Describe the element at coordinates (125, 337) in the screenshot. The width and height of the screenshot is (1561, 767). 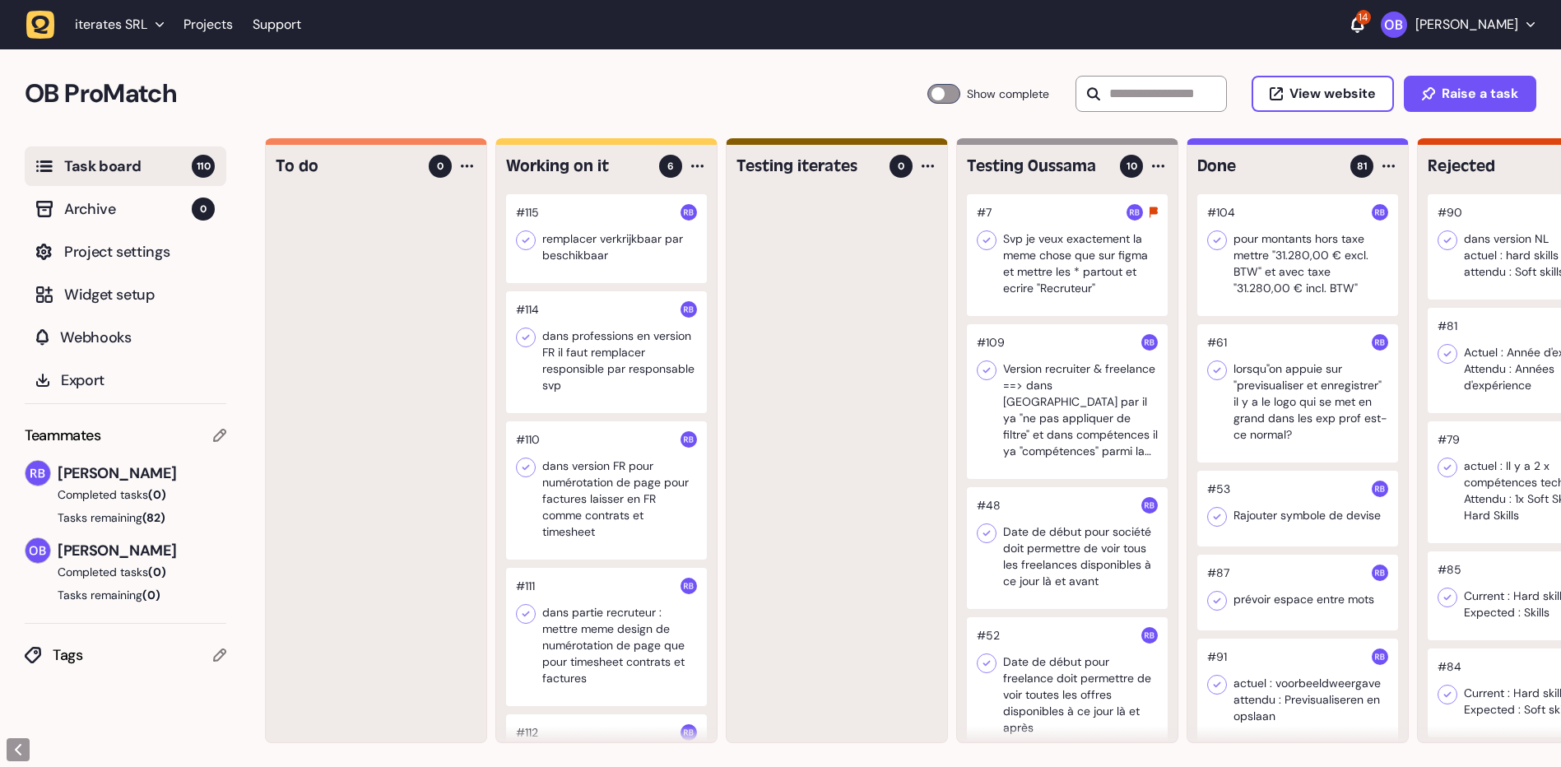
I see `button: Webhooks` at that location.